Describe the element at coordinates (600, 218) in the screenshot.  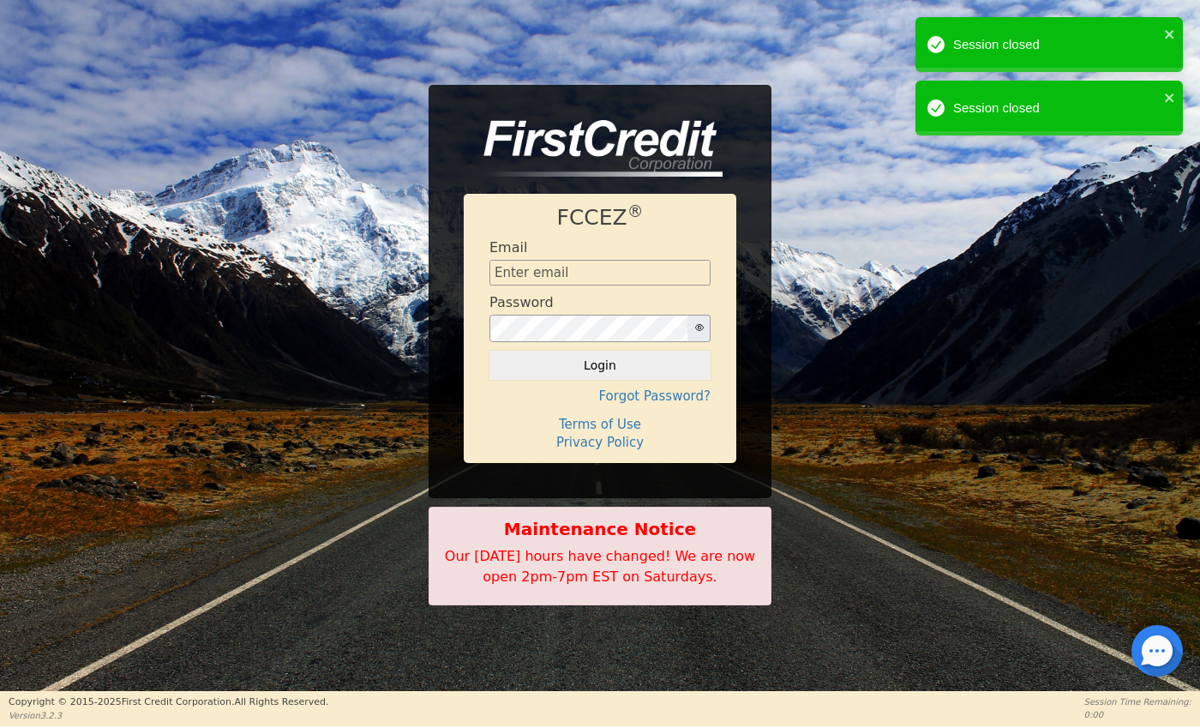
I see `h1: FCCEZ` at that location.